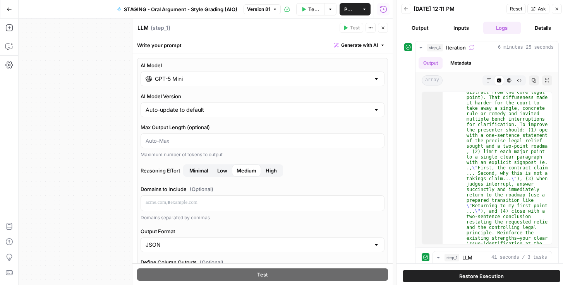  Describe the element at coordinates (492, 258) in the screenshot. I see `button: 41 seconds / 3 tasks` at that location.